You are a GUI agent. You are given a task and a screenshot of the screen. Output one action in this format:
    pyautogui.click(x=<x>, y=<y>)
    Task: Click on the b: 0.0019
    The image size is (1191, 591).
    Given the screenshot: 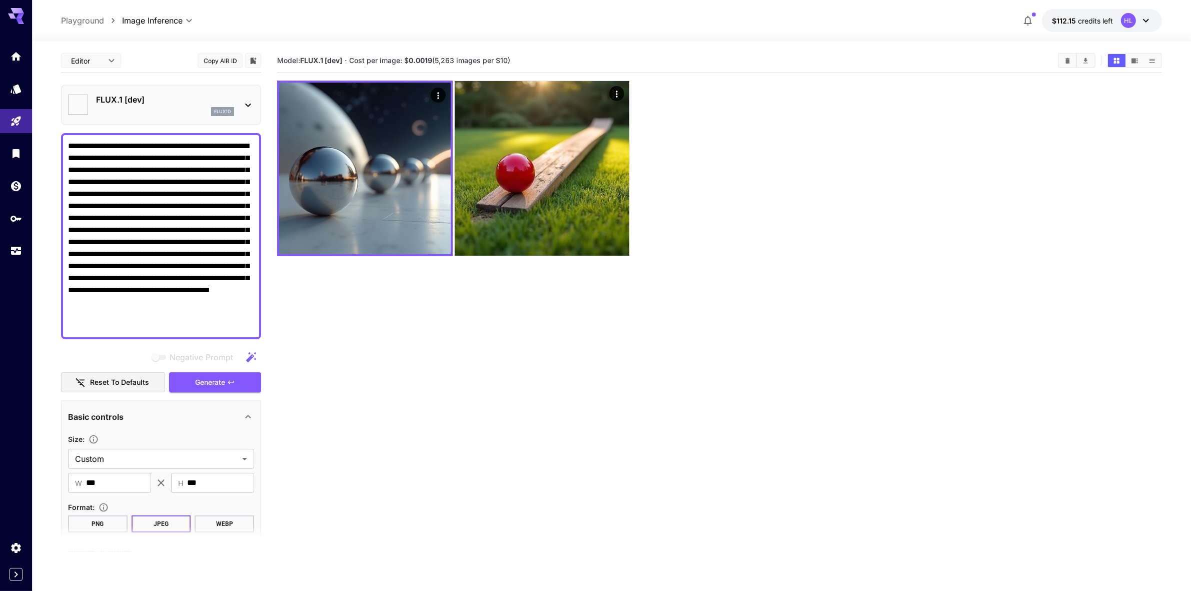 What is the action you would take?
    pyautogui.click(x=421, y=60)
    